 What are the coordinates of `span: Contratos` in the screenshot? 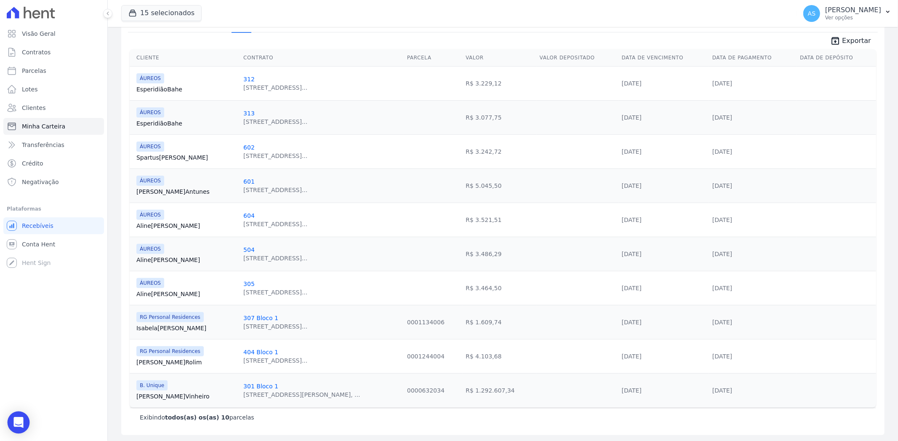 It's located at (36, 52).